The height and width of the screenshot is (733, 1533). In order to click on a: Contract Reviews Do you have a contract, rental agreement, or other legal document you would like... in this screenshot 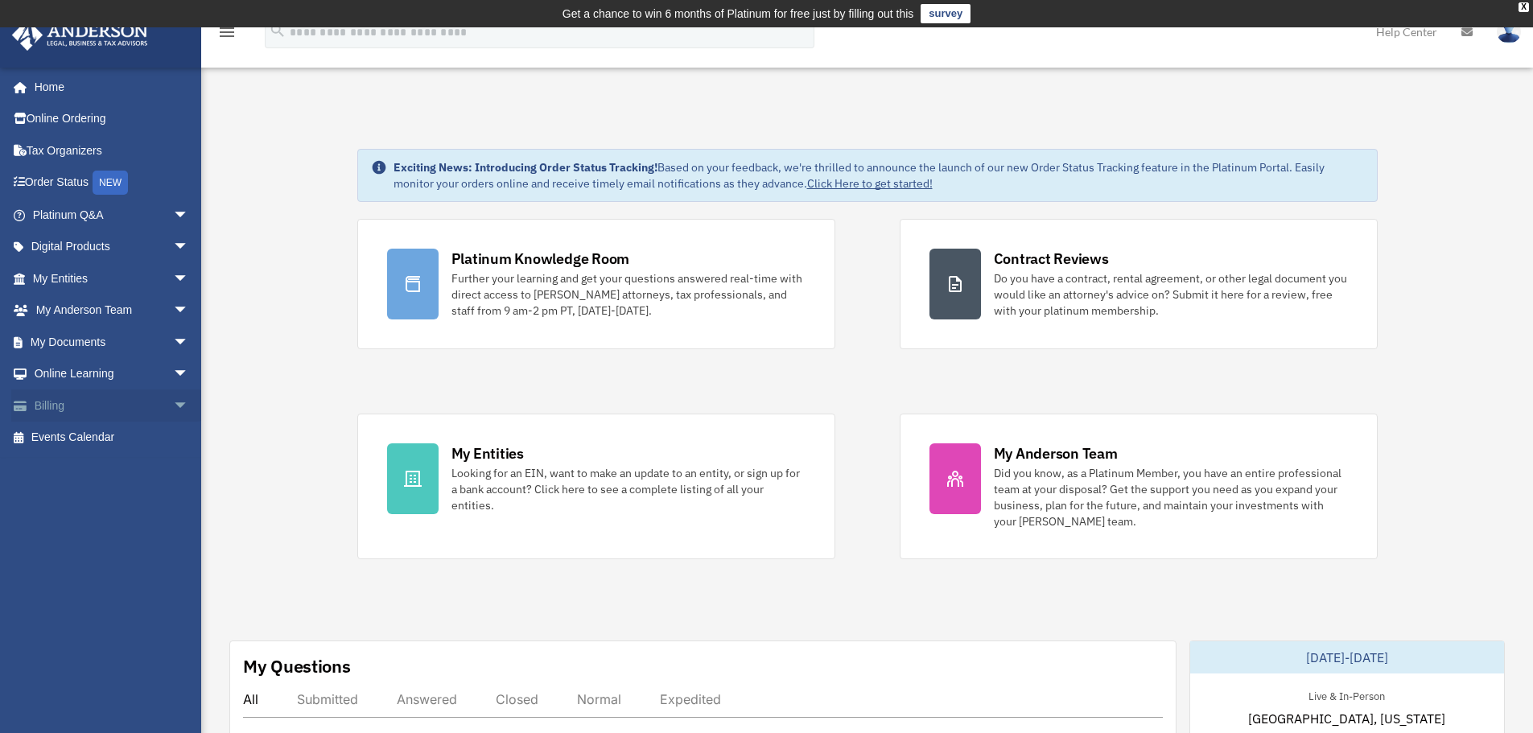, I will do `click(1139, 284)`.